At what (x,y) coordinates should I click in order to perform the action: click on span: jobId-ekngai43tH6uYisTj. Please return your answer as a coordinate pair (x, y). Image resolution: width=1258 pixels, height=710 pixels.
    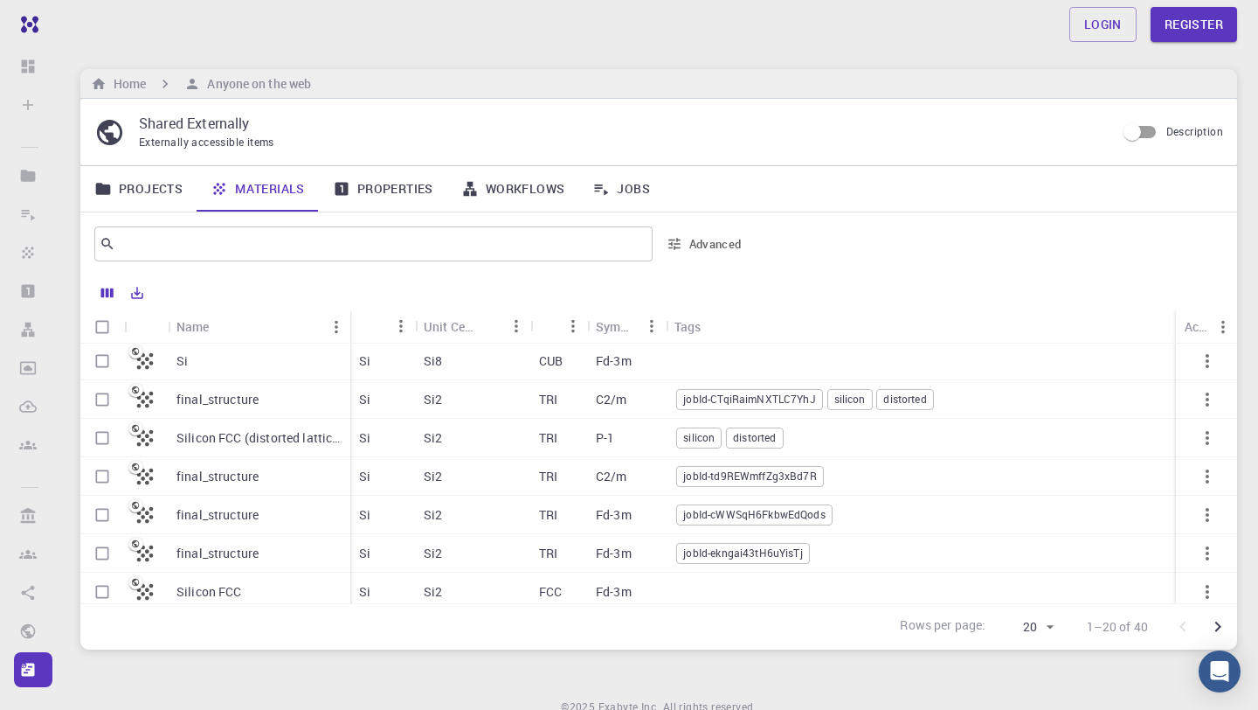
    Looking at the image, I should click on (743, 552).